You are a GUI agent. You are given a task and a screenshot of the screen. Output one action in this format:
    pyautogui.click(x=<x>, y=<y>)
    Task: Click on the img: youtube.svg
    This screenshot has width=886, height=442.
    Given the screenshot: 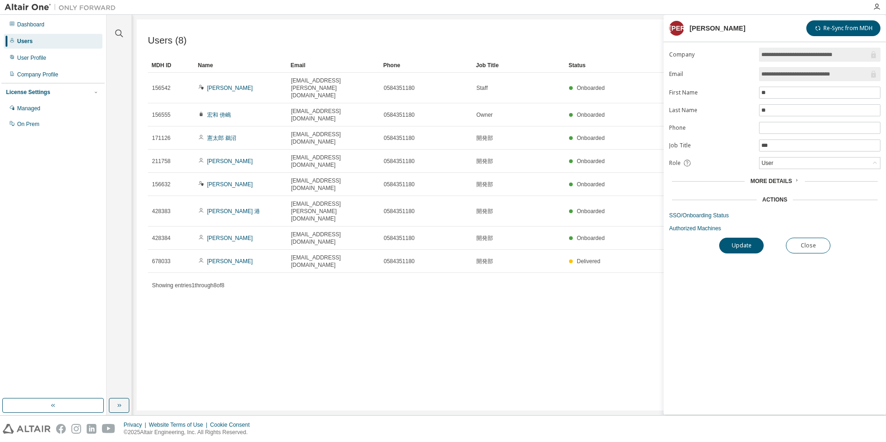 What is the action you would take?
    pyautogui.click(x=108, y=429)
    